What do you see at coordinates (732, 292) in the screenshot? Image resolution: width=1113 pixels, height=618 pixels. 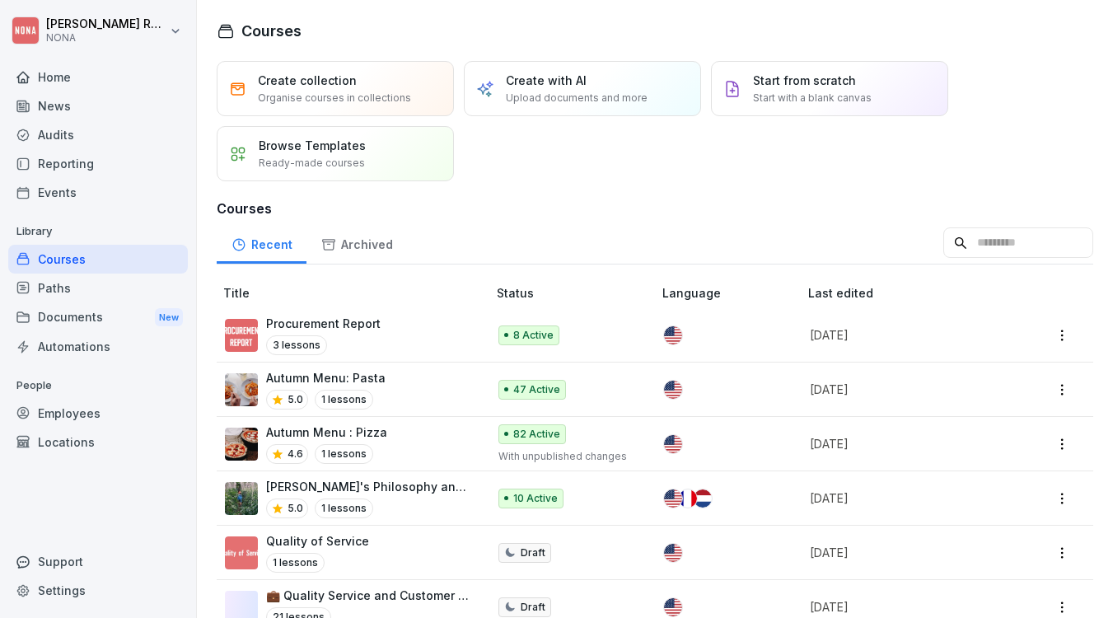 I see `p: Language` at bounding box center [732, 292].